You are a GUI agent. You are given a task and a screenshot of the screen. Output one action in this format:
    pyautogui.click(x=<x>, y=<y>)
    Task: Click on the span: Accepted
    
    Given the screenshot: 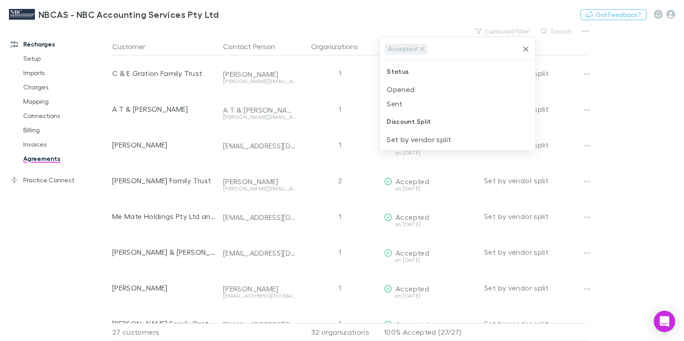 What is the action you would take?
    pyautogui.click(x=402, y=49)
    